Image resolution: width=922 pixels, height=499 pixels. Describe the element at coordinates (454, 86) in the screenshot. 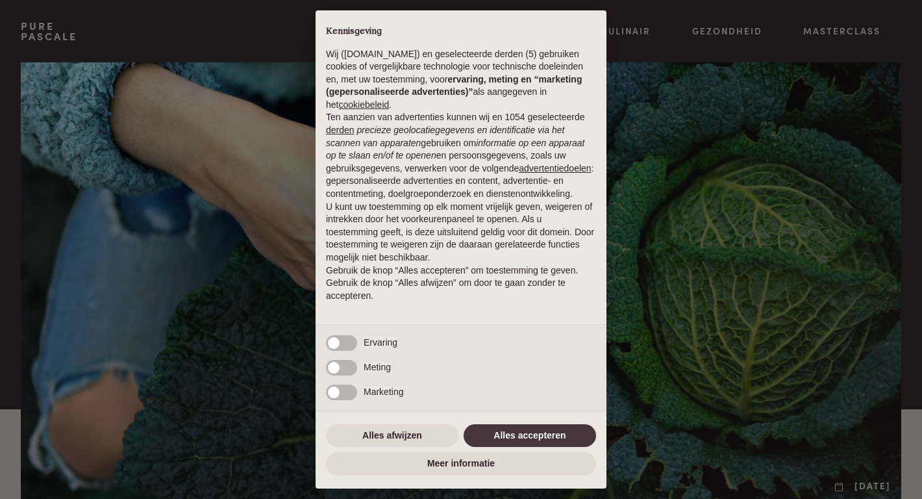

I see `strong: ervaring, meting en “marketing (gepersonaliseerde advertenties)”` at that location.